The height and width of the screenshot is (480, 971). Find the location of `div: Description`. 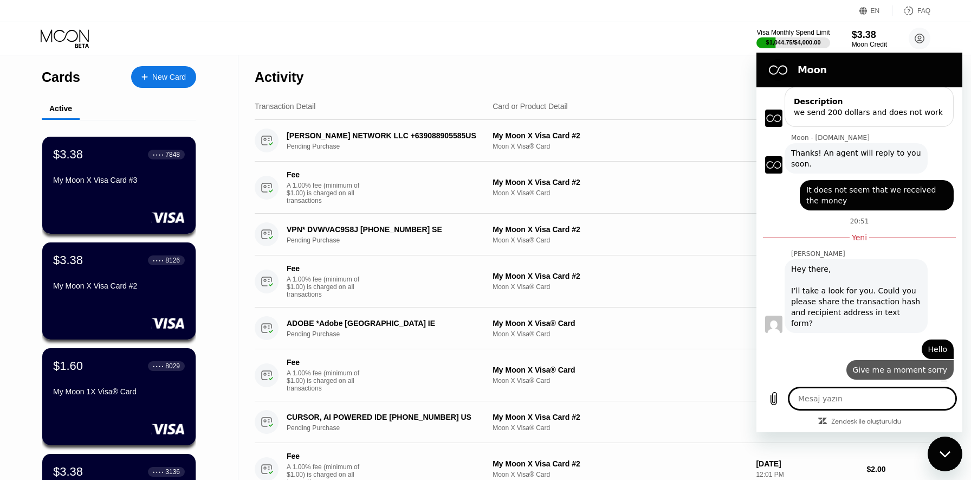

div: Description is located at coordinates (113, 49).